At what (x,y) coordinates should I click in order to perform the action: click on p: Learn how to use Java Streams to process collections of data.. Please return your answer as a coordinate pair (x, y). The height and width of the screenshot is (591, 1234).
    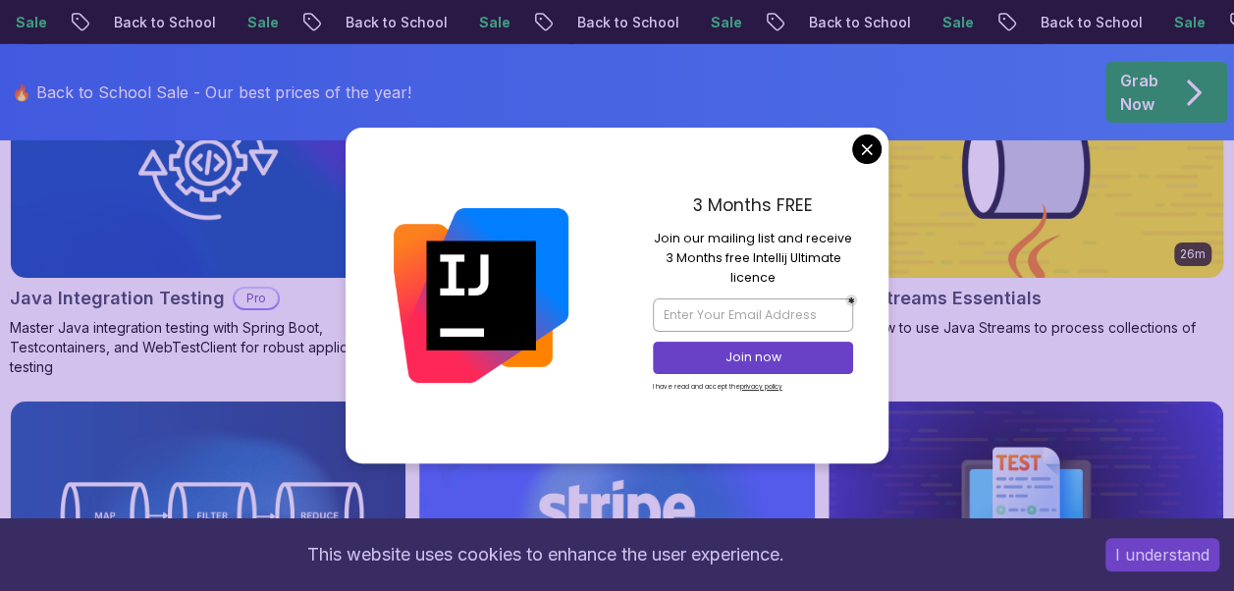
    Looking at the image, I should click on (1026, 338).